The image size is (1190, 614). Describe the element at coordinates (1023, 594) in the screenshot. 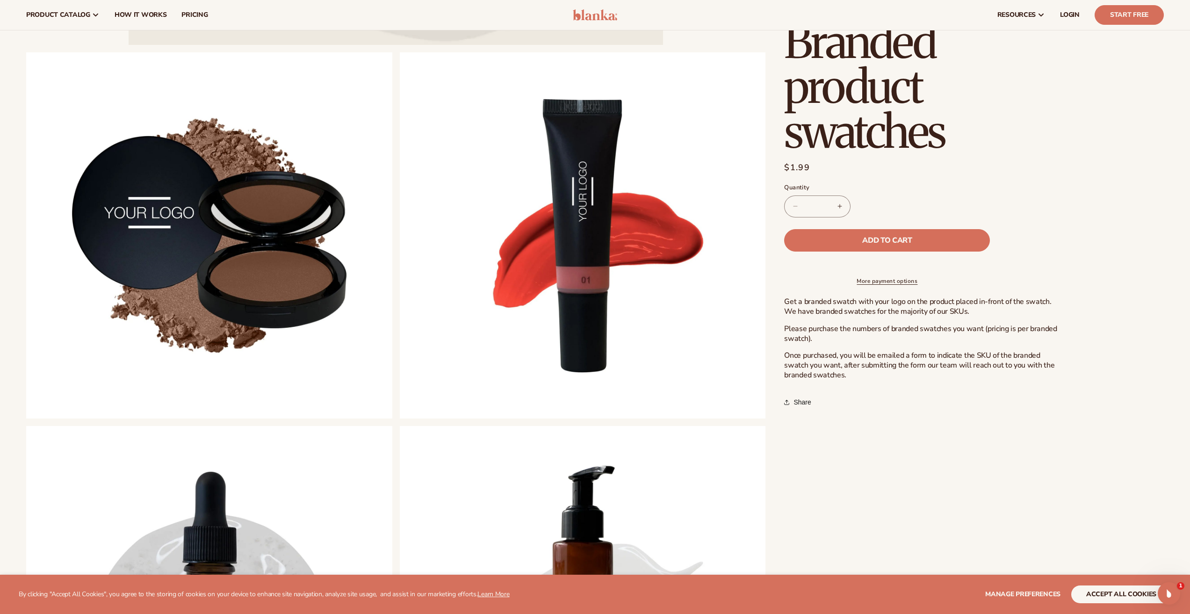

I see `span: Manage preferences` at that location.